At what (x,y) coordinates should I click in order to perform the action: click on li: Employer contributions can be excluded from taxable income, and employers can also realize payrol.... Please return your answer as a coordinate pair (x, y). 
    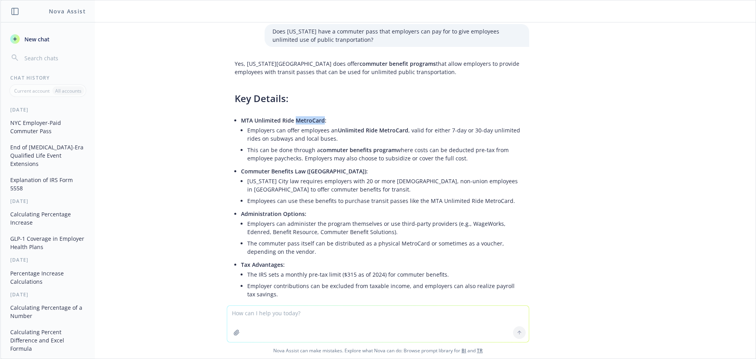
    Looking at the image, I should click on (384, 290).